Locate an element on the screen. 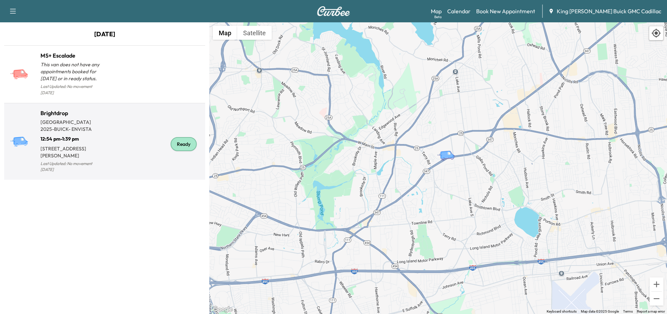 The image size is (667, 314). a: Calendar is located at coordinates (459, 11).